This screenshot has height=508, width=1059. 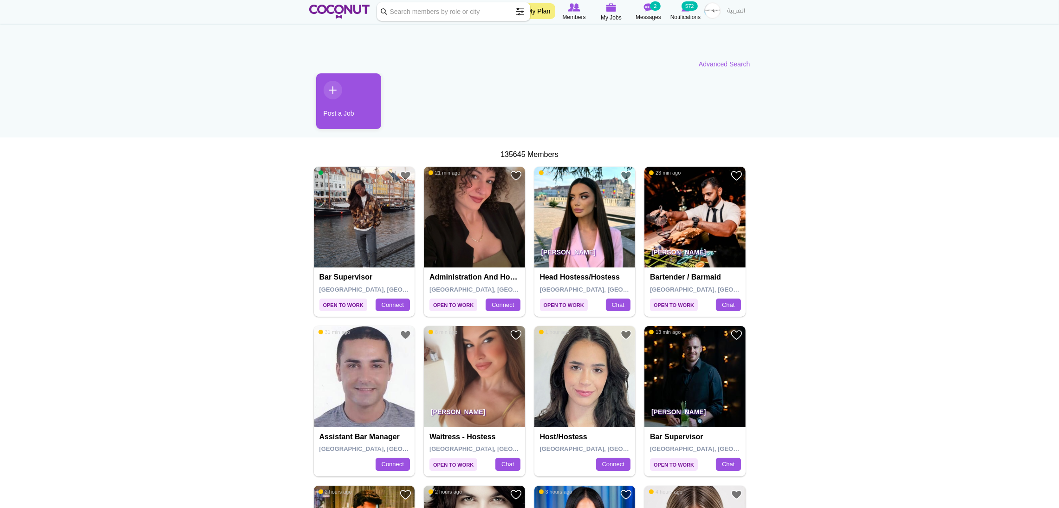 I want to click on li: 1 / 1, so click(x=342, y=104).